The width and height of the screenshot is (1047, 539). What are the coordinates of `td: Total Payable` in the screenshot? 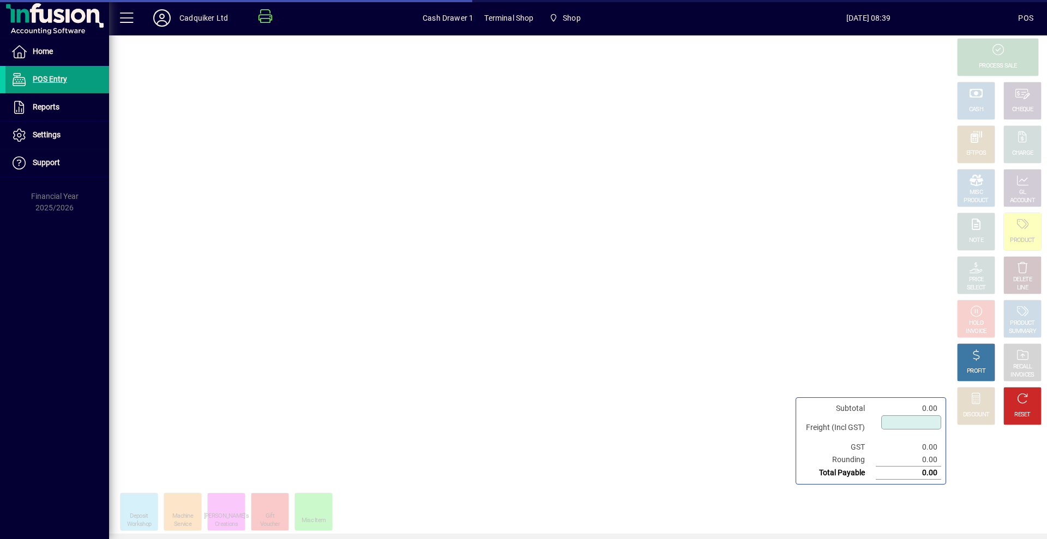 It's located at (838, 473).